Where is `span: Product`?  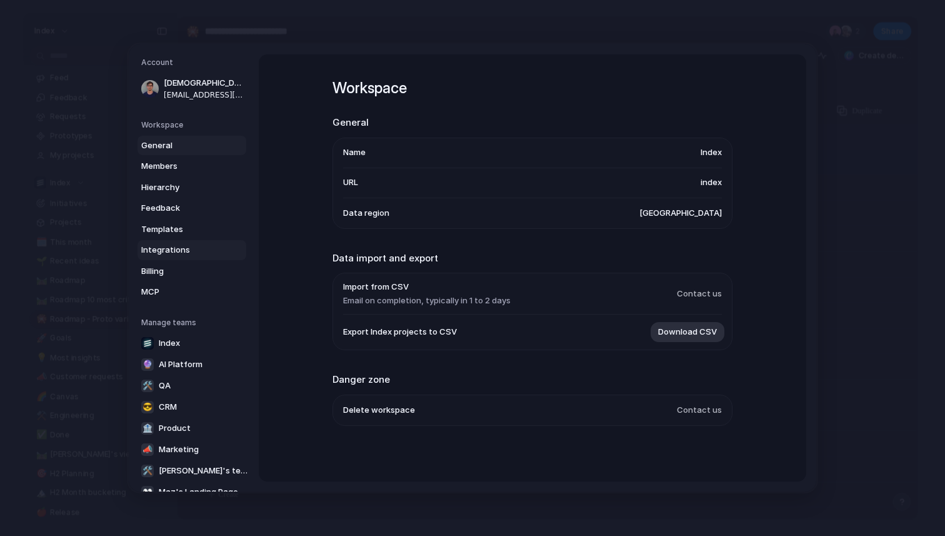 span: Product is located at coordinates (174, 428).